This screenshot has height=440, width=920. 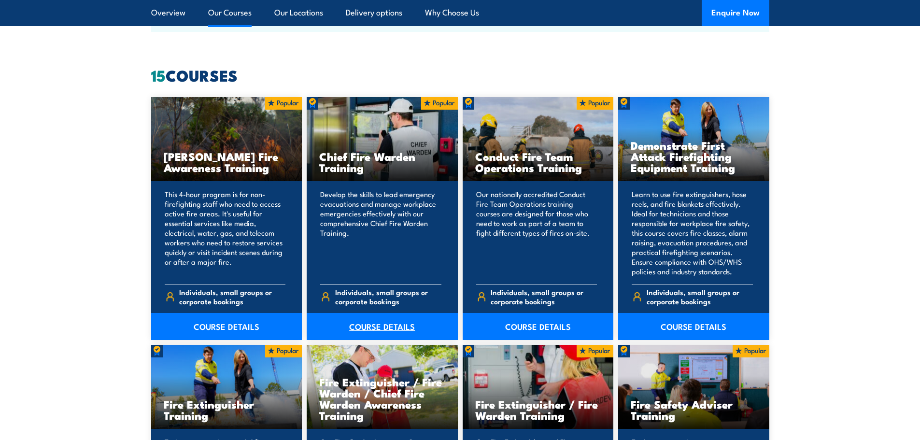 I want to click on p: This 4-hour program is for non-firefighting staff who need to access active fire areas. It's usef..., so click(x=225, y=233).